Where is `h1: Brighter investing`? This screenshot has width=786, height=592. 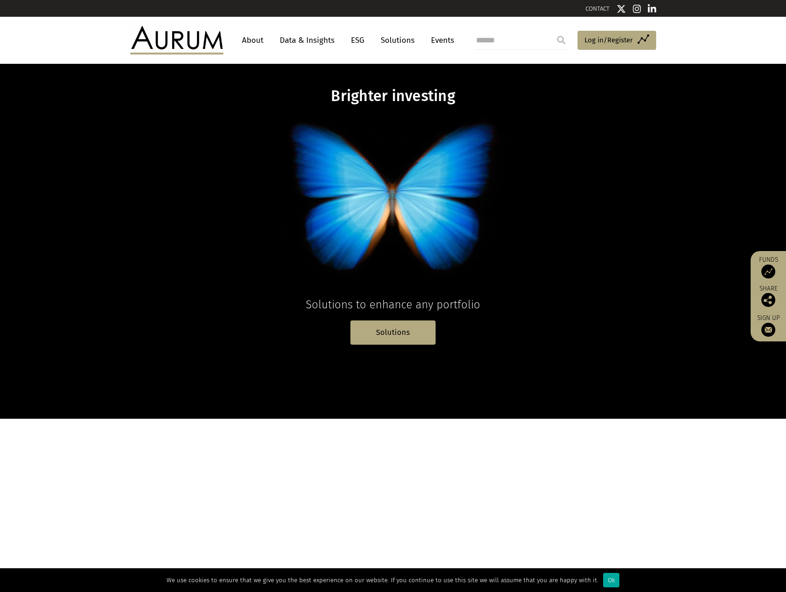 h1: Brighter investing is located at coordinates (393, 96).